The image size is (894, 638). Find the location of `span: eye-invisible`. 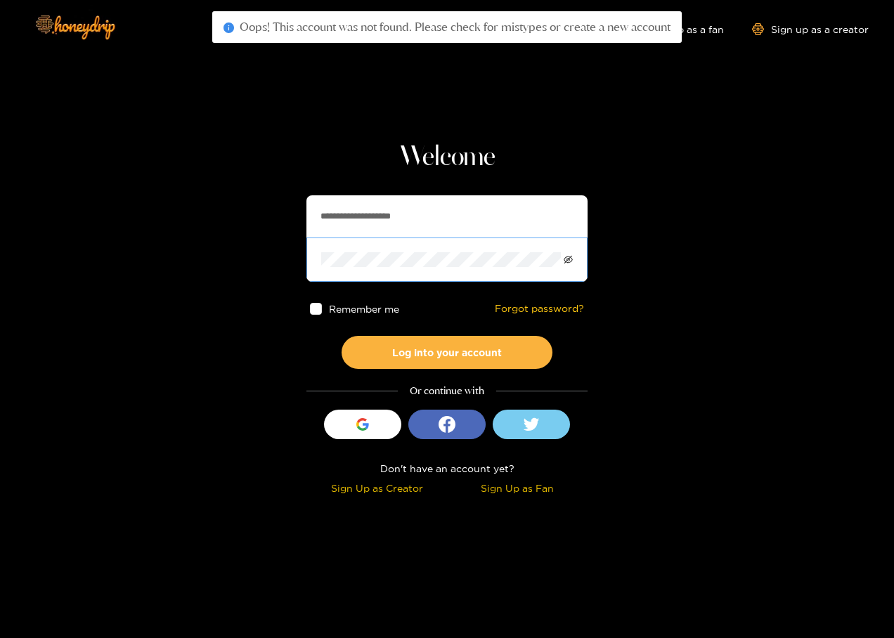

span: eye-invisible is located at coordinates (568, 259).